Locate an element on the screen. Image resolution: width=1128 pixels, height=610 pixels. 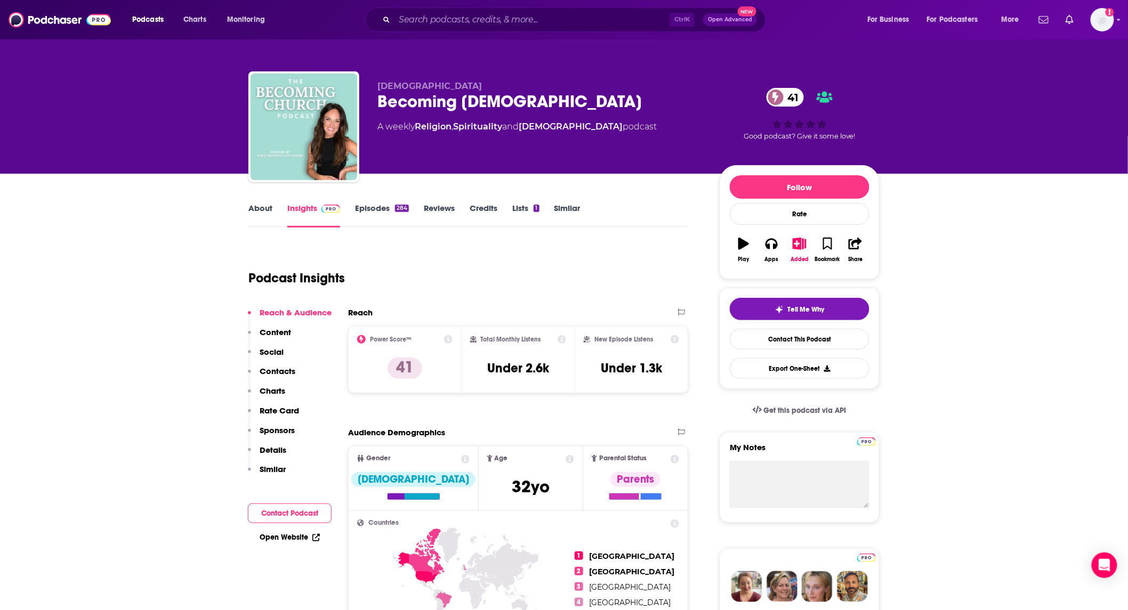
h1: Podcast Insights is located at coordinates (296, 278).